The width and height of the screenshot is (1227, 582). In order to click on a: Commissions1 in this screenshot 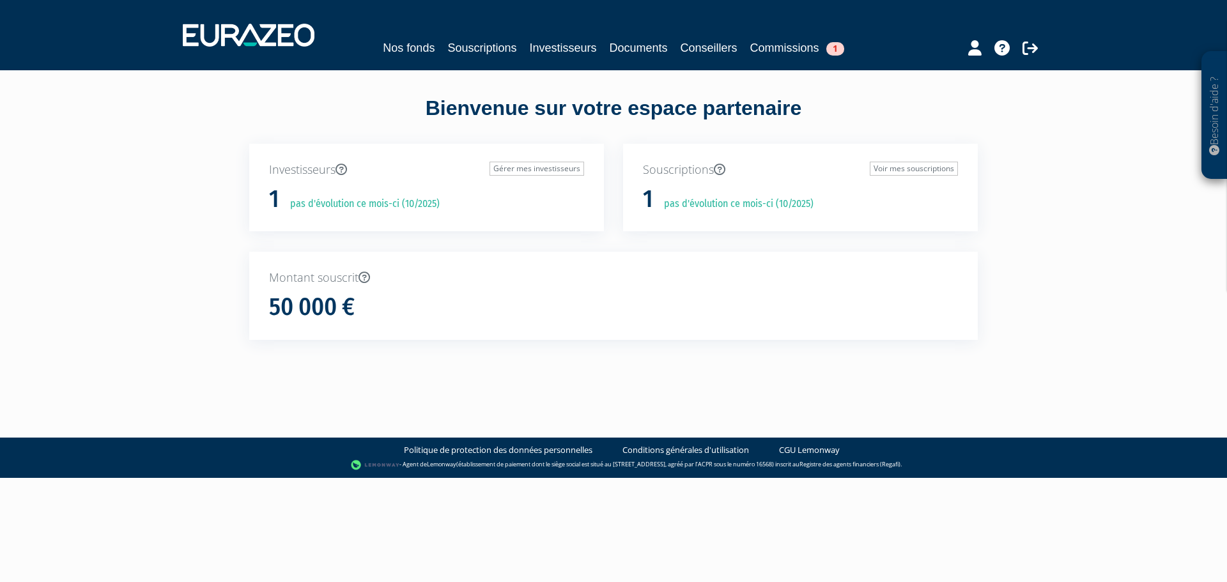, I will do `click(797, 48)`.